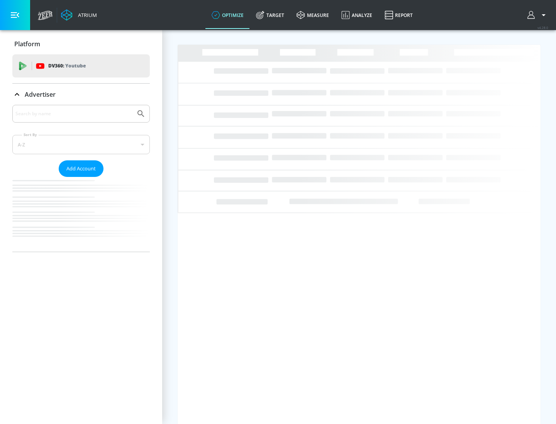  Describe the element at coordinates (357, 15) in the screenshot. I see `a: Analyze` at that location.